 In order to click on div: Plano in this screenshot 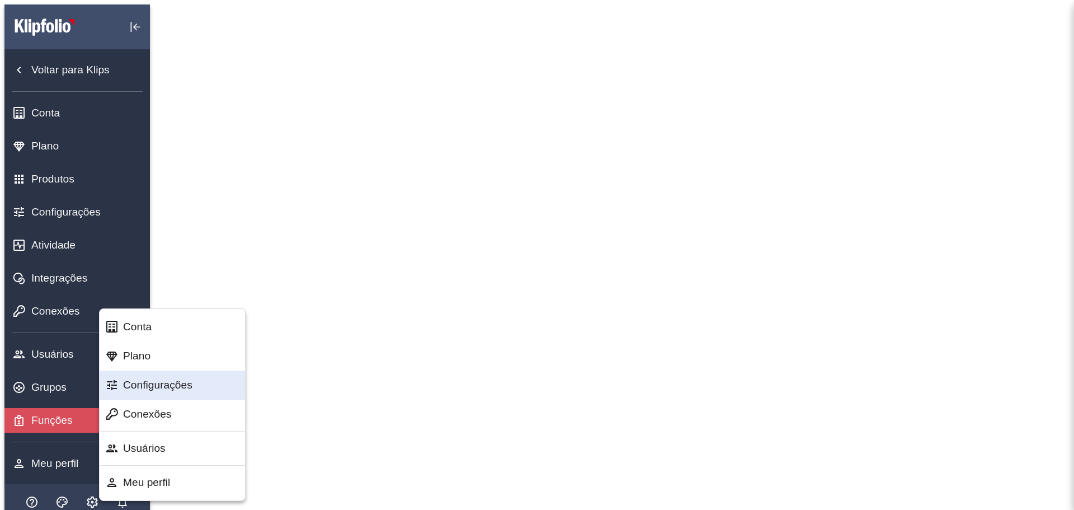, I will do `click(172, 356)`.